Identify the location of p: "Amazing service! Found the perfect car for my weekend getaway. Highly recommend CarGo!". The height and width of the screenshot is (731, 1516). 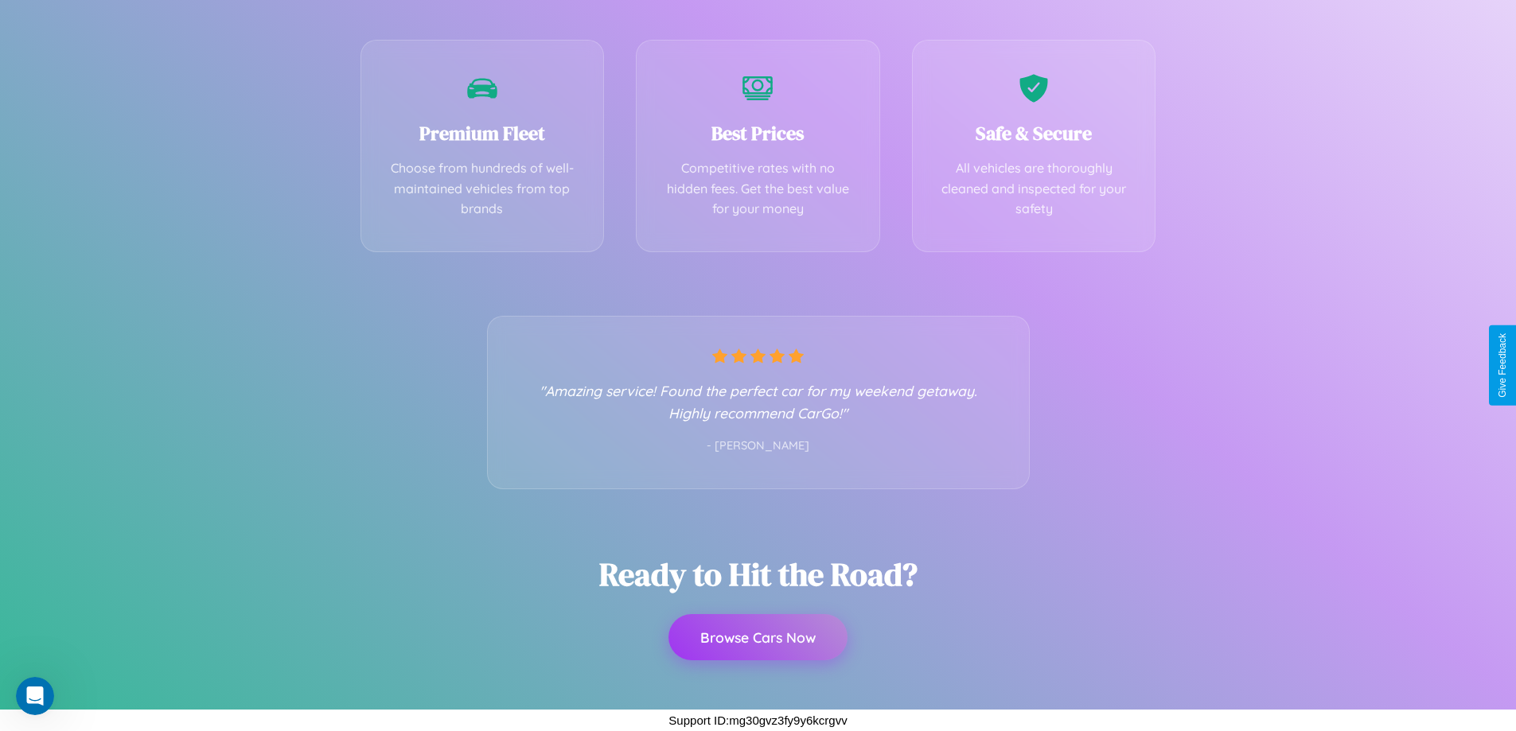
(758, 402).